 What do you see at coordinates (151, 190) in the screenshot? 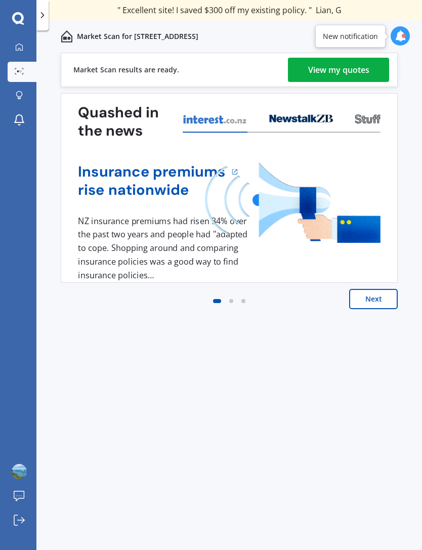
I see `h4: rise nationwide` at bounding box center [151, 190].